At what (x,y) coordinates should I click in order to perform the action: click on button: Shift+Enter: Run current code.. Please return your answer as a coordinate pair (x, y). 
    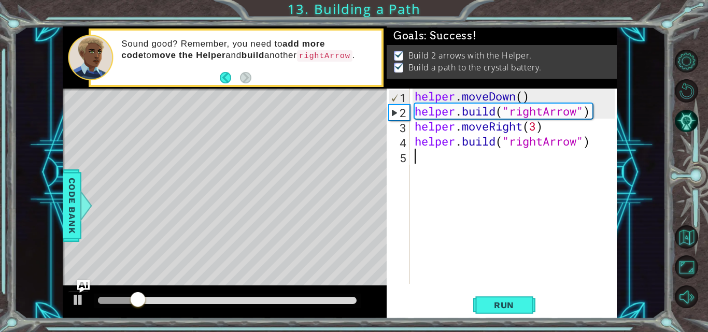
    Looking at the image, I should click on (505, 305).